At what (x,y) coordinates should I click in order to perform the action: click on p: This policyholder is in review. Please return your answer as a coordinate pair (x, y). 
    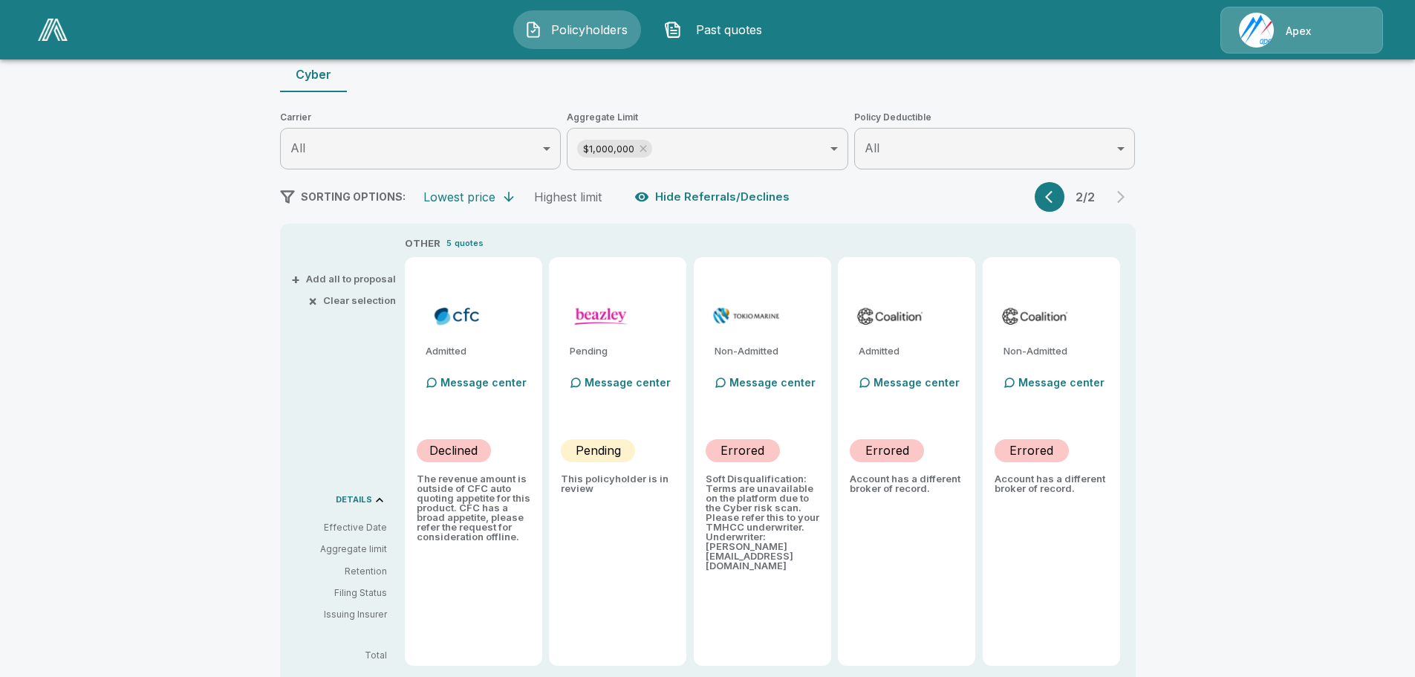
    Looking at the image, I should click on (617, 484).